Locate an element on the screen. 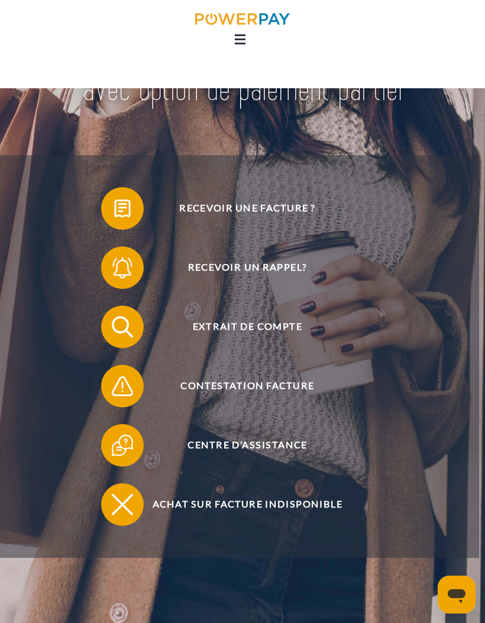 This screenshot has height=623, width=485. a: Extrait de compte is located at coordinates (240, 327).